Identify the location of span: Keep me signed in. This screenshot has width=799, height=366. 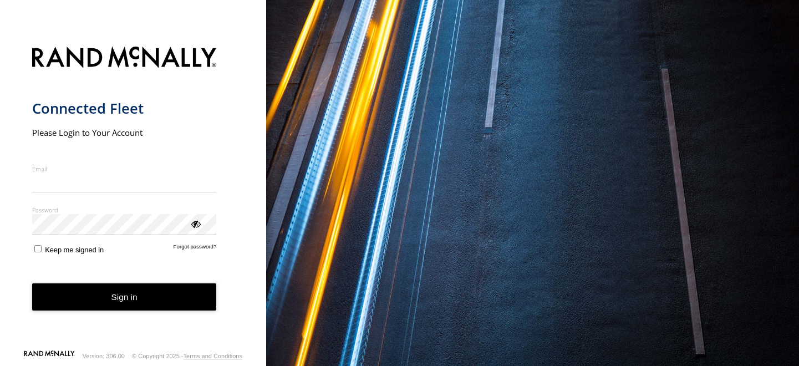
(74, 250).